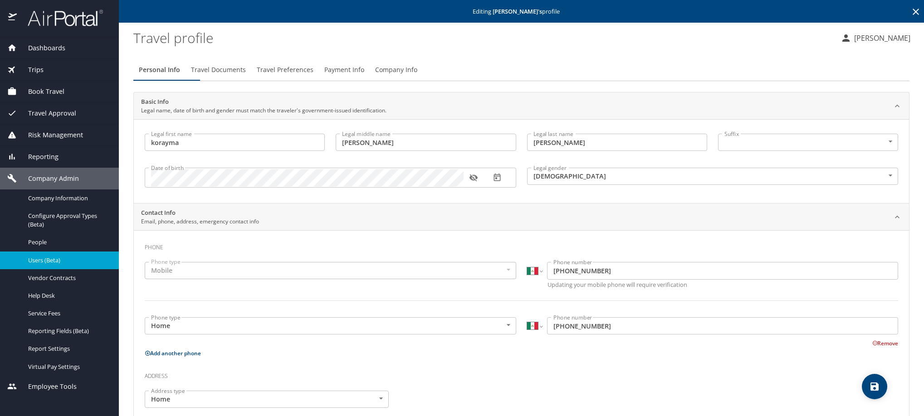  I want to click on h1: Travel profile, so click(483, 38).